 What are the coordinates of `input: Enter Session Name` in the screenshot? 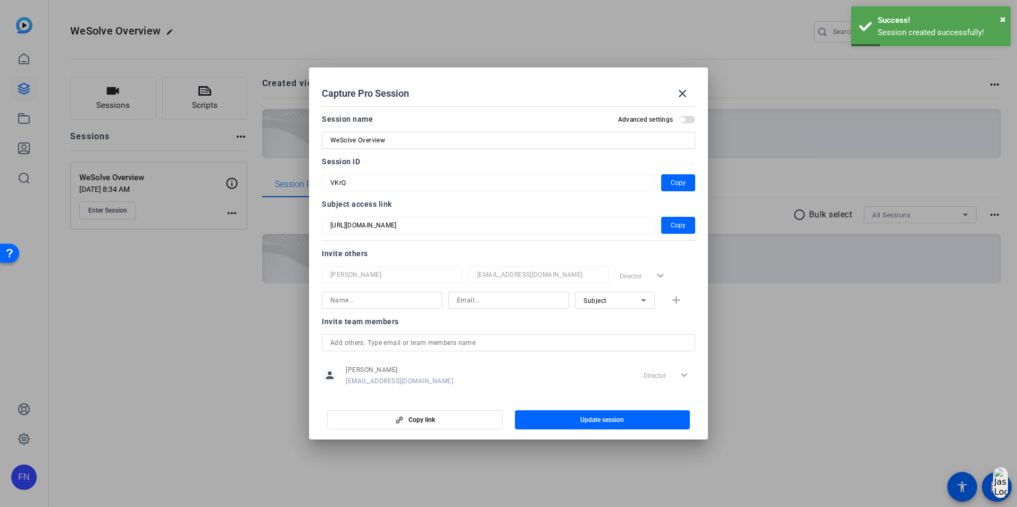 It's located at (508, 140).